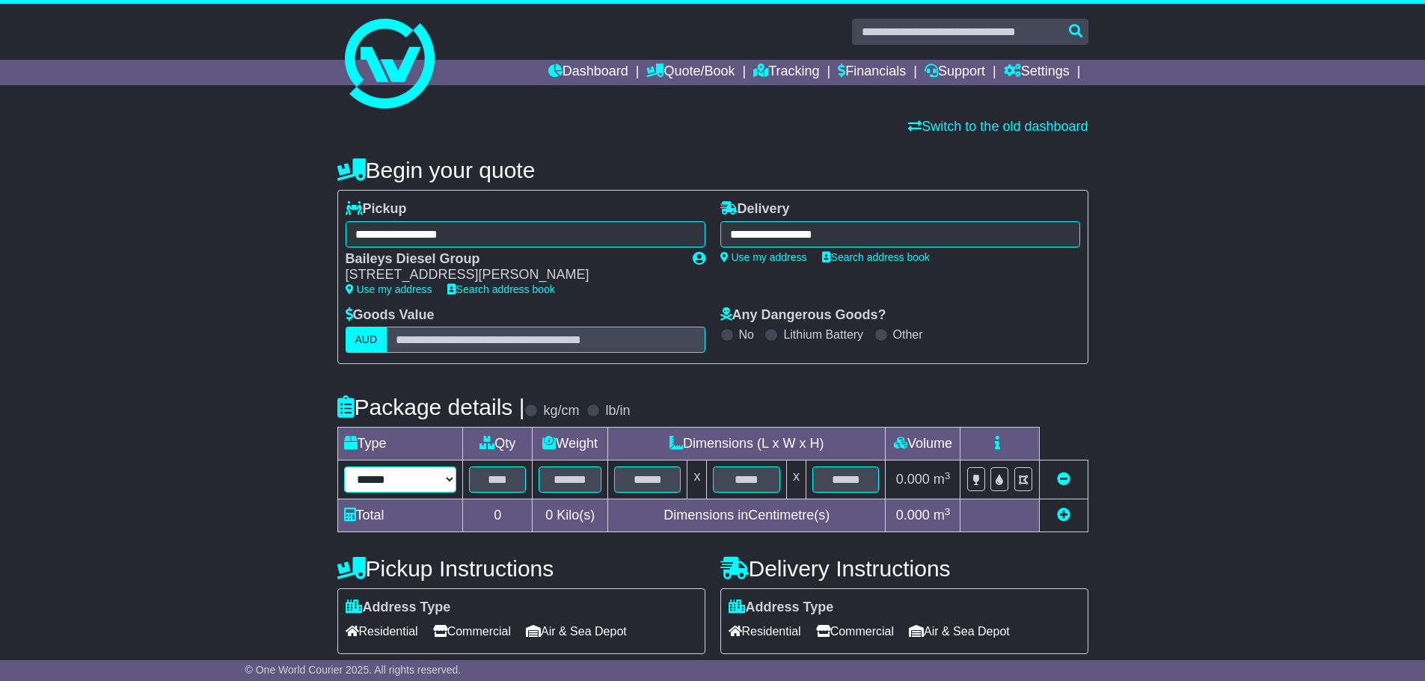 The height and width of the screenshot is (681, 1425). What do you see at coordinates (570, 516) in the screenshot?
I see `td: Kilo(s)` at bounding box center [570, 516].